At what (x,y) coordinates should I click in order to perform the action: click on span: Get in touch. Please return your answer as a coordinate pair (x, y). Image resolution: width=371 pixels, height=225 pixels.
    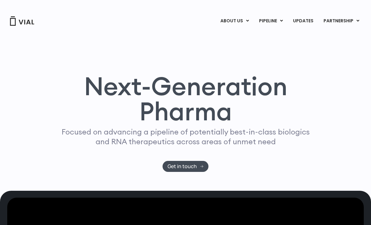
    Looking at the image, I should click on (182, 166).